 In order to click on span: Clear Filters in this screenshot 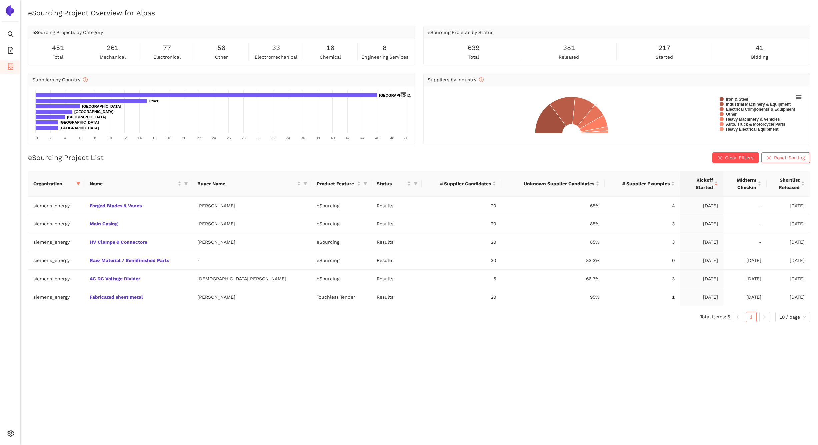, I will do `click(739, 158)`.